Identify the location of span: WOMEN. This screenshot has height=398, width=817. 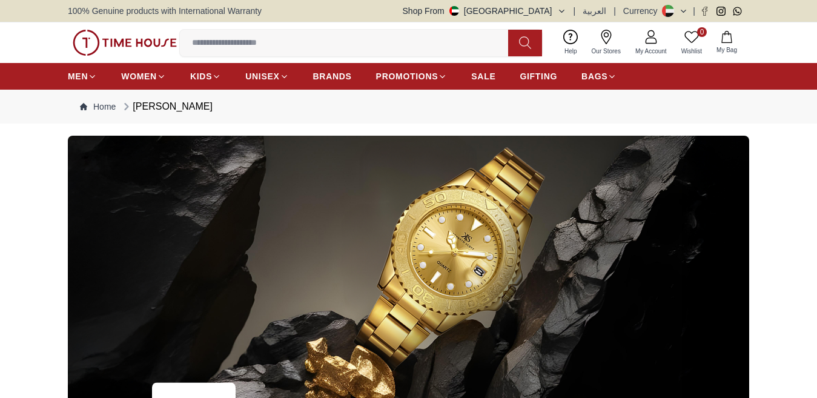
(139, 76).